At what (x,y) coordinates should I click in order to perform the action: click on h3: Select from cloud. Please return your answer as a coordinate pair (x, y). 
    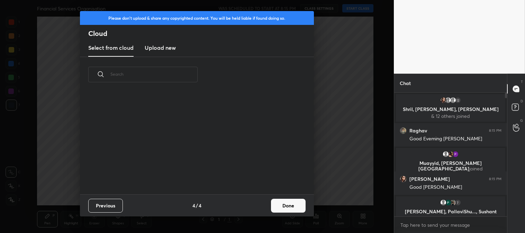
    Looking at the image, I should click on (111, 48).